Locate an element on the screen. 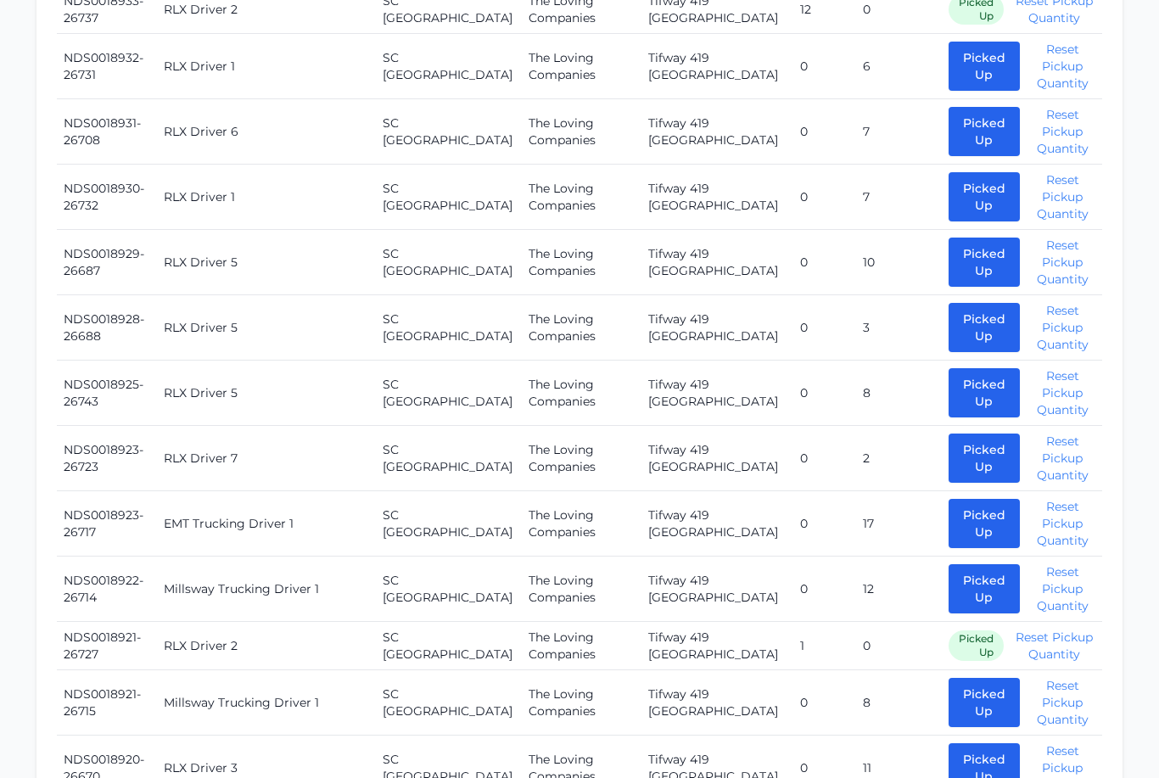 This screenshot has height=778, width=1159. td: 2 is located at coordinates (899, 458).